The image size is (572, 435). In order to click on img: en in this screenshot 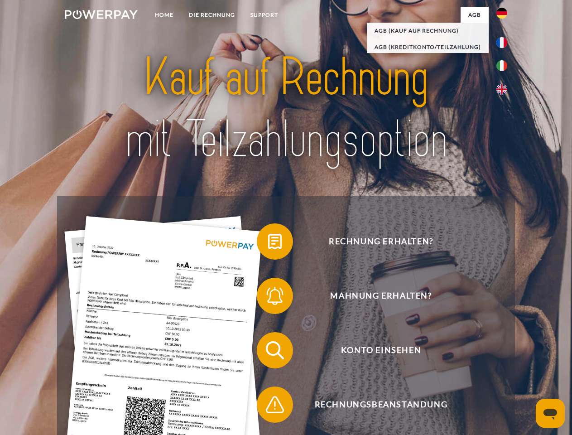, I will do `click(502, 89)`.